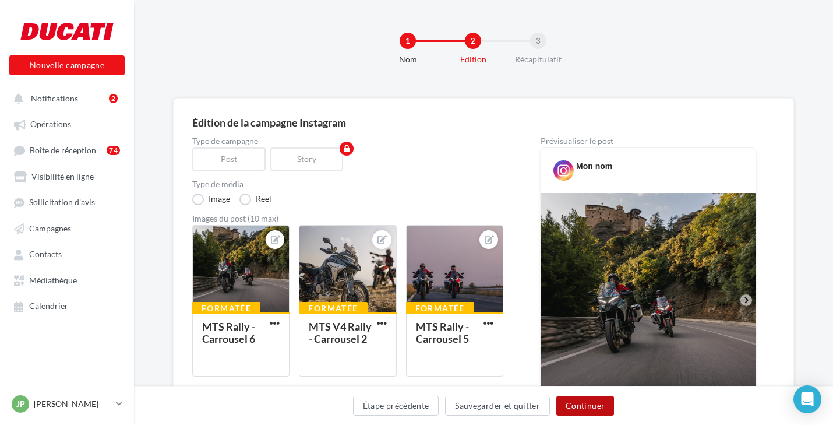 Image resolution: width=833 pixels, height=425 pixels. Describe the element at coordinates (396, 406) in the screenshot. I see `button: Étape précédente` at that location.